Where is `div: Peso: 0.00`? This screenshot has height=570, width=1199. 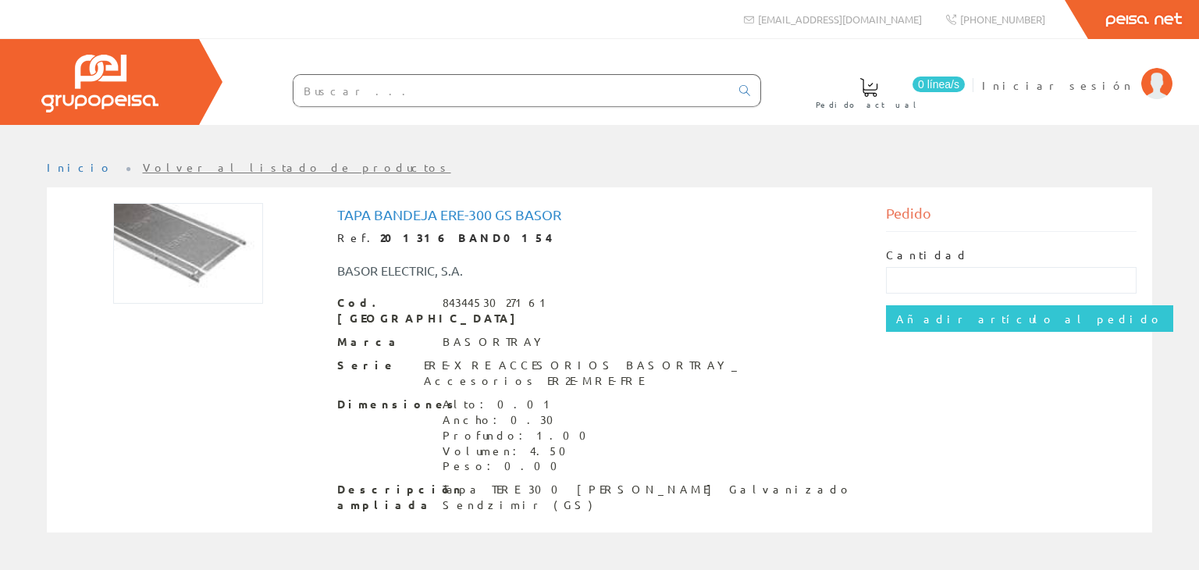 div: Peso: 0.00 is located at coordinates (519, 466).